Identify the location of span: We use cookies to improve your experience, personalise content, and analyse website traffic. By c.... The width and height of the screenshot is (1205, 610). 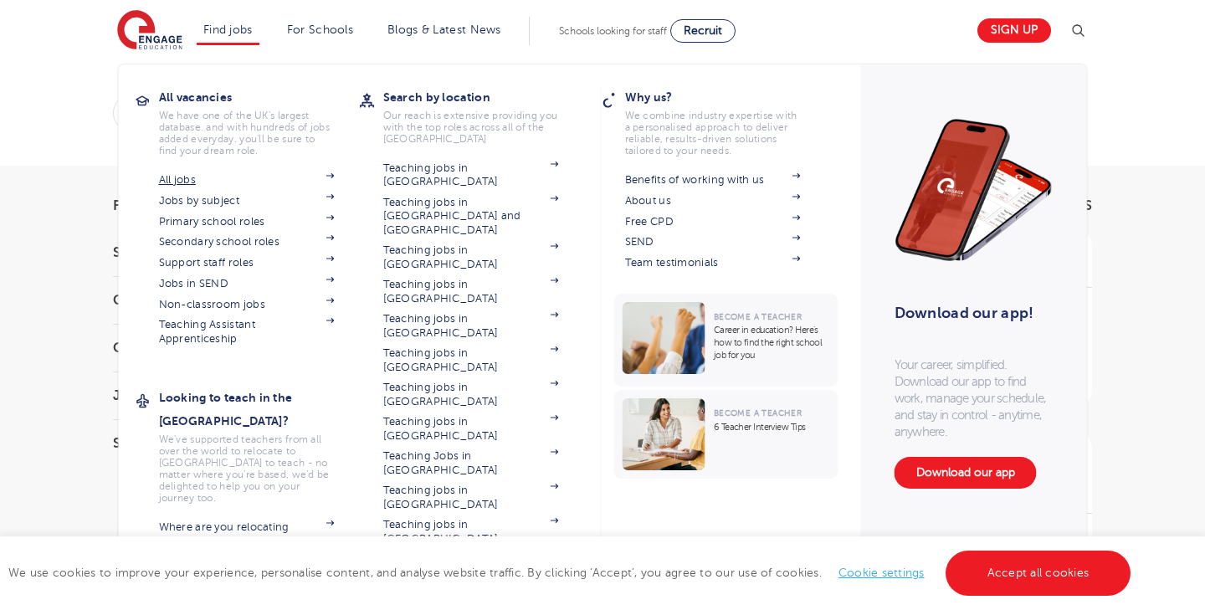
(571, 572).